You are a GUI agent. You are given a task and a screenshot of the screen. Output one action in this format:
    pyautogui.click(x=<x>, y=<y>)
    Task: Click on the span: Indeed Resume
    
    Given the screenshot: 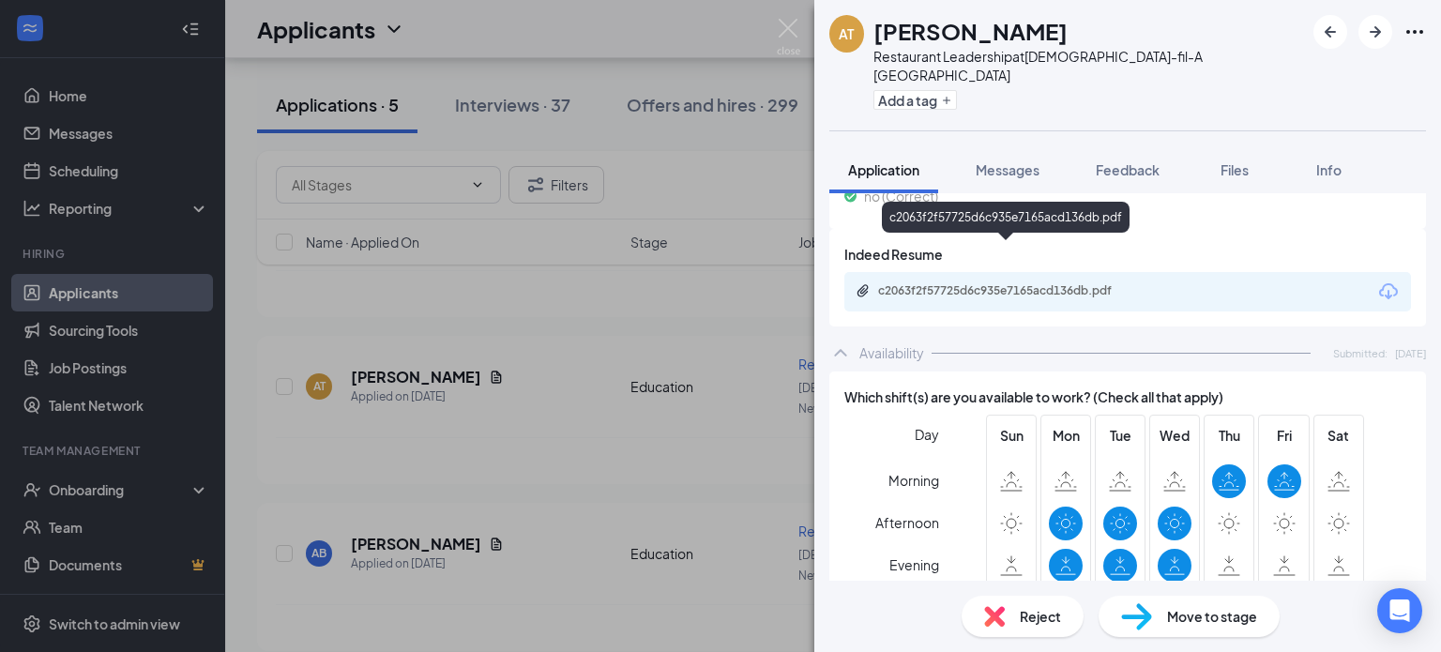 What is the action you would take?
    pyautogui.click(x=893, y=254)
    